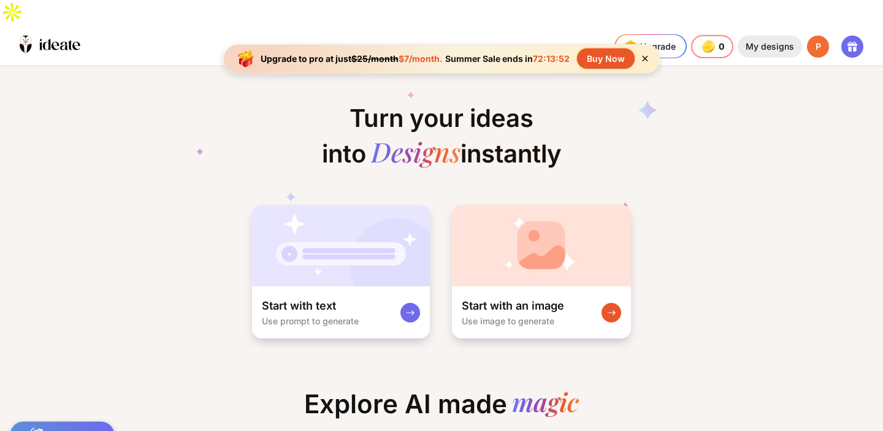 This screenshot has width=883, height=431. I want to click on div: Start with an image, so click(513, 306).